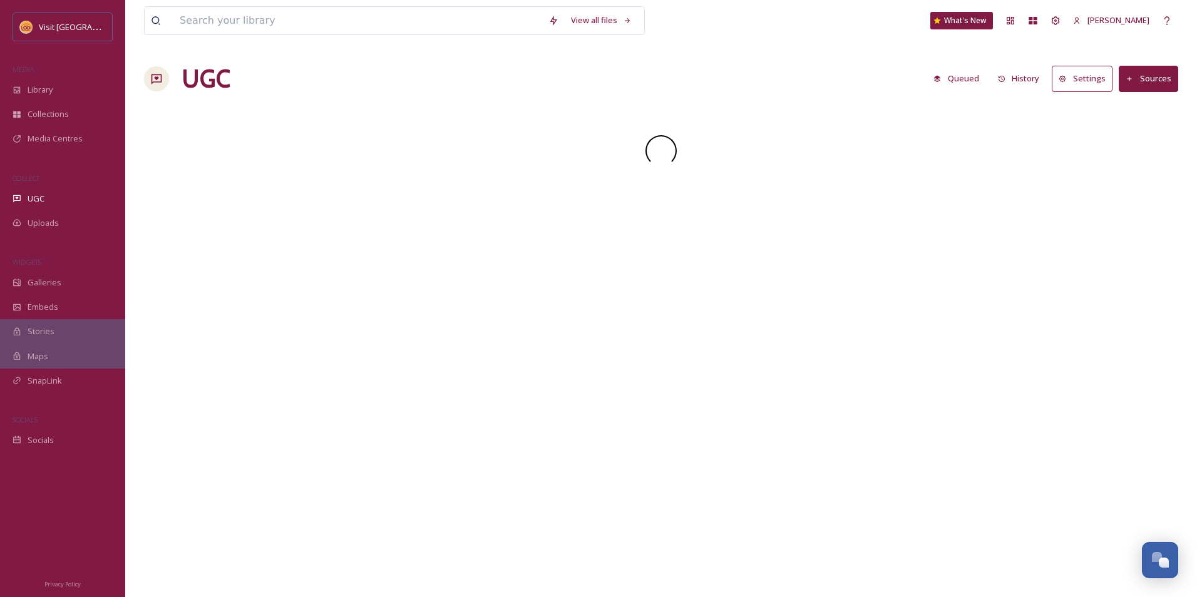 Image resolution: width=1197 pixels, height=597 pixels. Describe the element at coordinates (959, 78) in the screenshot. I see `a: Queued` at that location.